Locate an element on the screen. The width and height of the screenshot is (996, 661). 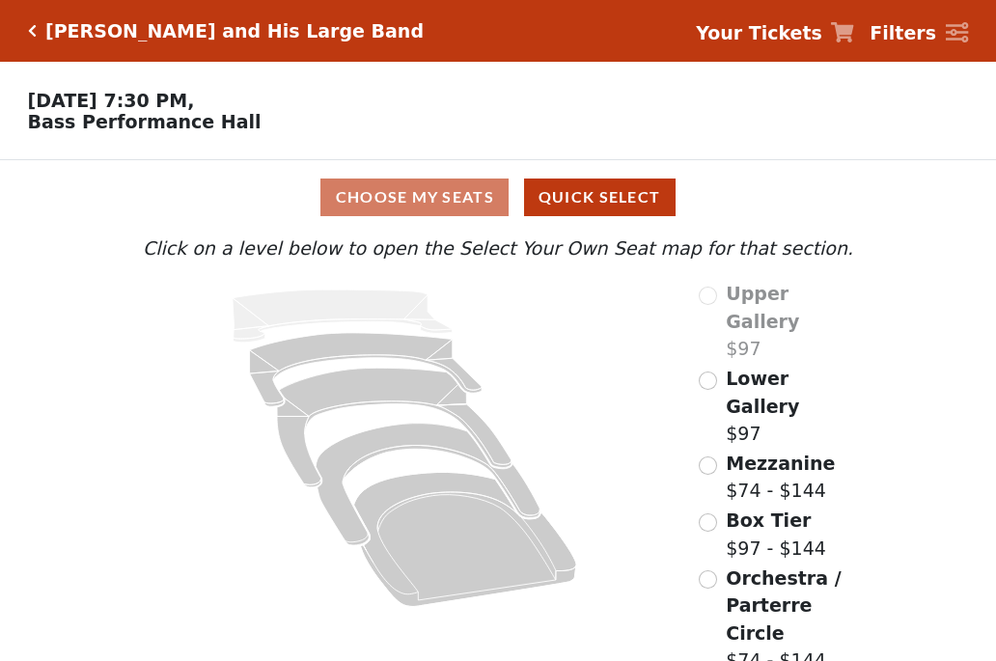
button: Quick Select is located at coordinates (599, 197).